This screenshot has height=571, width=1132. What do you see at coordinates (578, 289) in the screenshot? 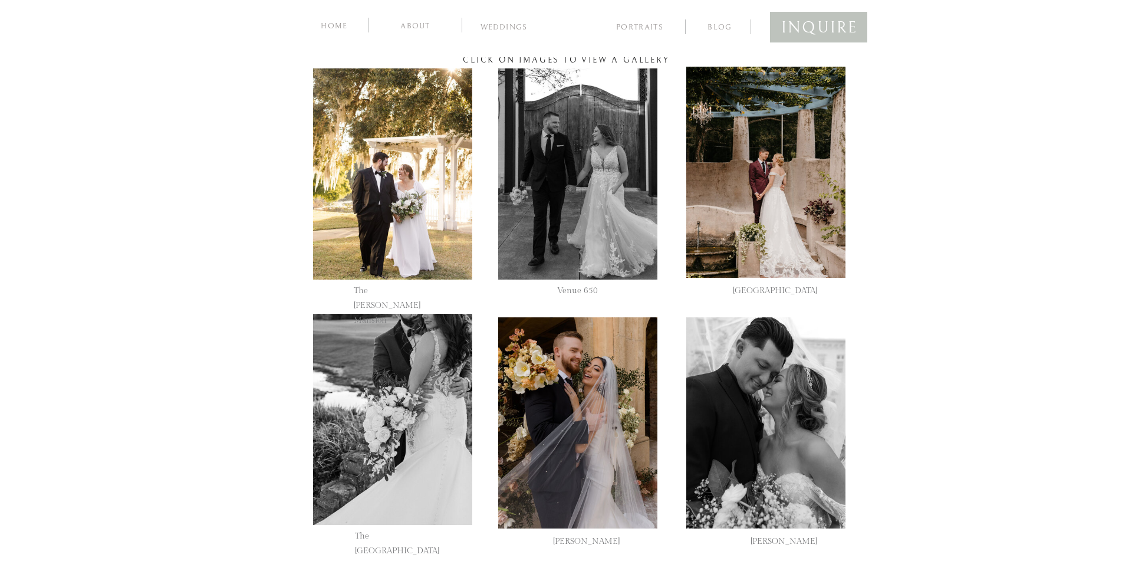
I see `p: Venue 650` at bounding box center [578, 289].